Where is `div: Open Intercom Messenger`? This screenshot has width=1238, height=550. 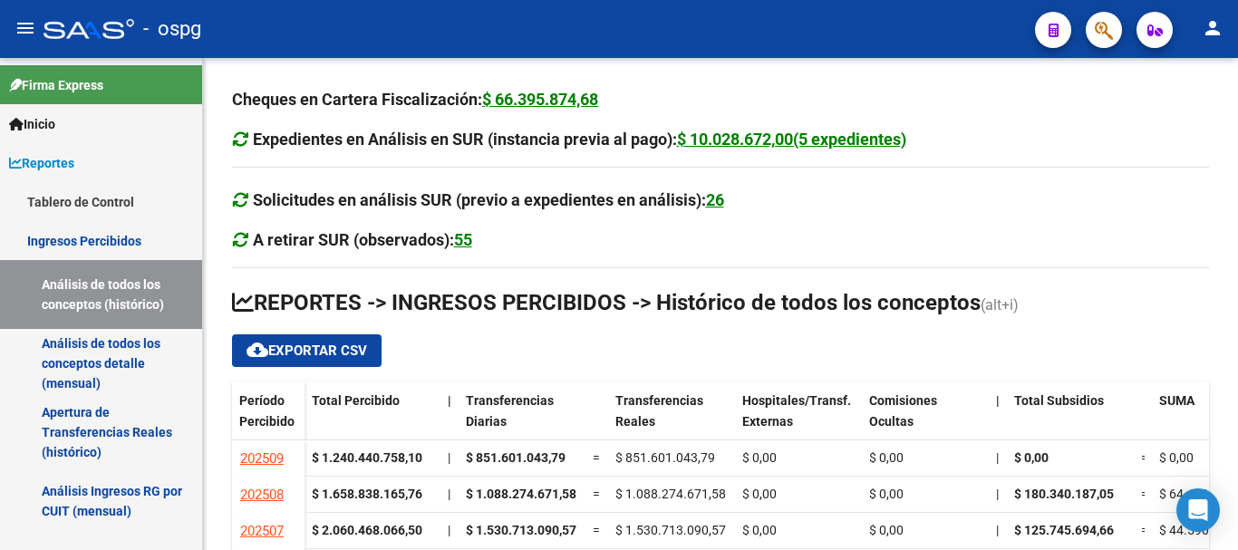 div: Open Intercom Messenger is located at coordinates (1199, 510).